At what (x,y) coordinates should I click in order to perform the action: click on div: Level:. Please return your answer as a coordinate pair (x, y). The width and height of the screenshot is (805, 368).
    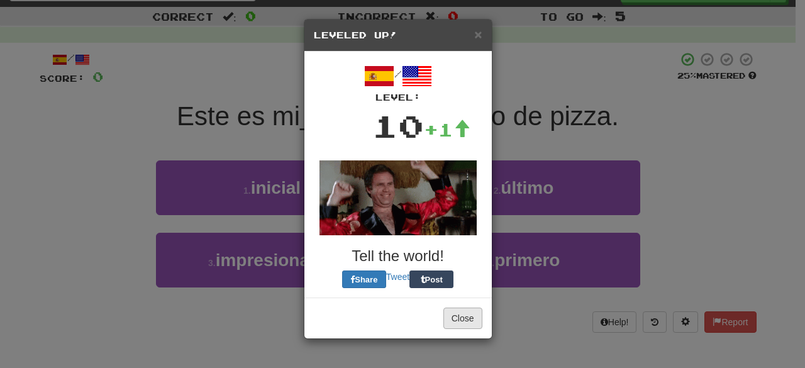
    Looking at the image, I should click on (398, 97).